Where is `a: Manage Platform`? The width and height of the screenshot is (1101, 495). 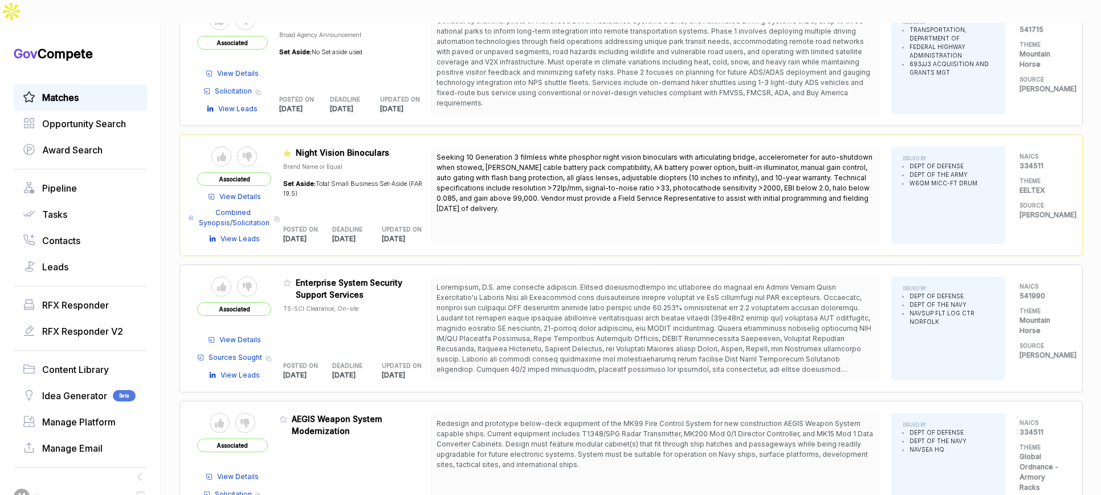
a: Manage Platform is located at coordinates (80, 422).